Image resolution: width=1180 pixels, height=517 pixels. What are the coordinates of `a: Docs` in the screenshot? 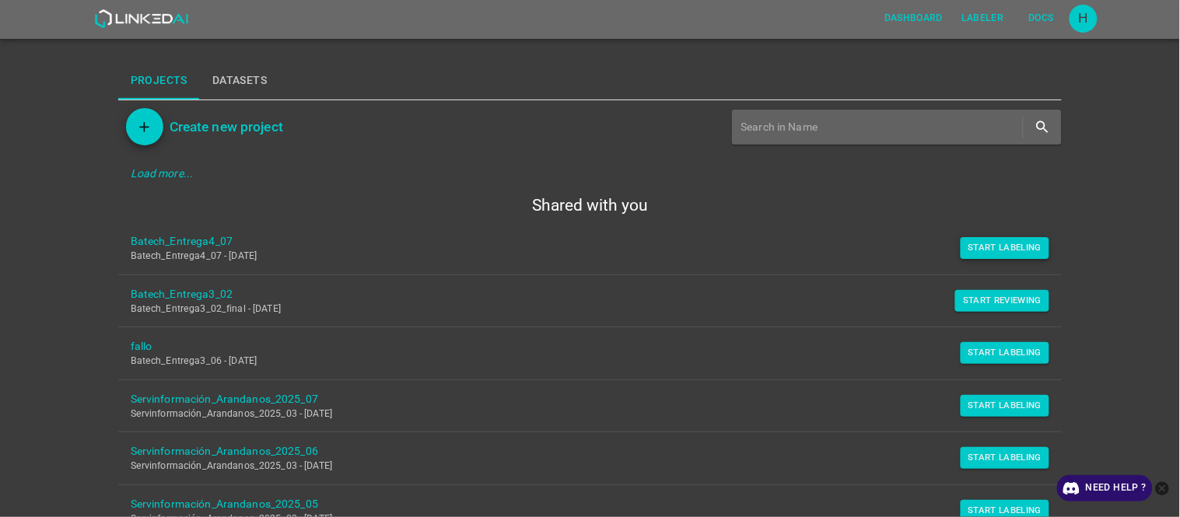 It's located at (1042, 18).